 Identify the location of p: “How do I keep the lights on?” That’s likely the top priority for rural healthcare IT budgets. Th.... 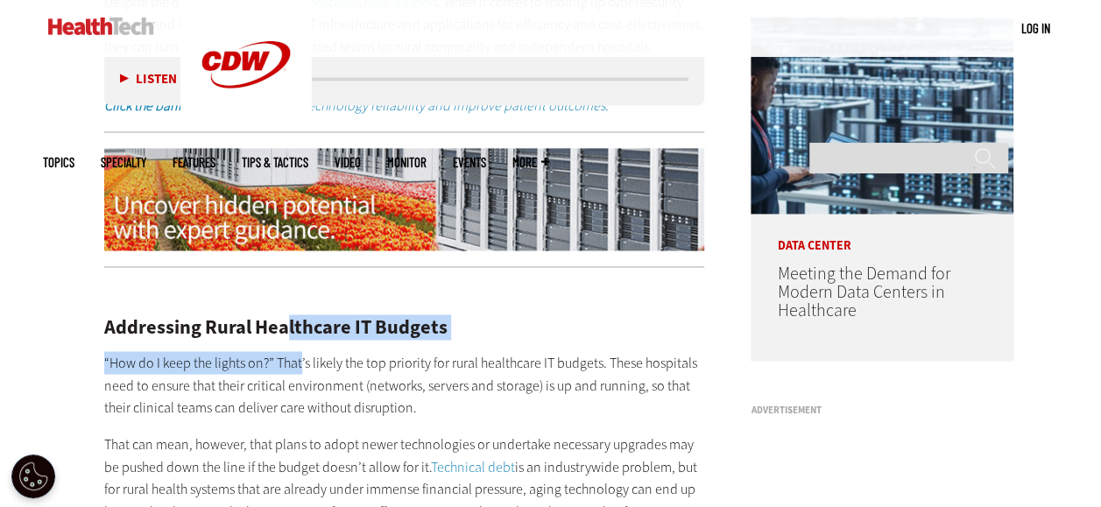
(405, 385).